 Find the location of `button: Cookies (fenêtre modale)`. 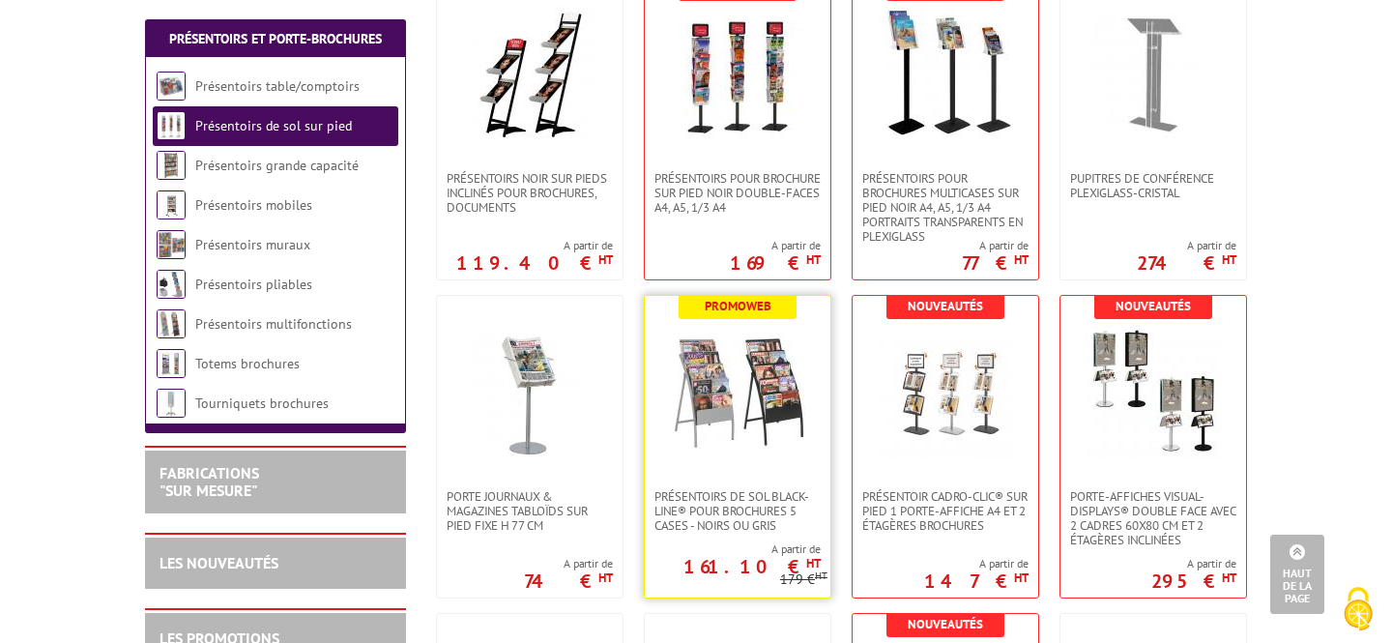

button: Cookies (fenêtre modale) is located at coordinates (1358, 610).